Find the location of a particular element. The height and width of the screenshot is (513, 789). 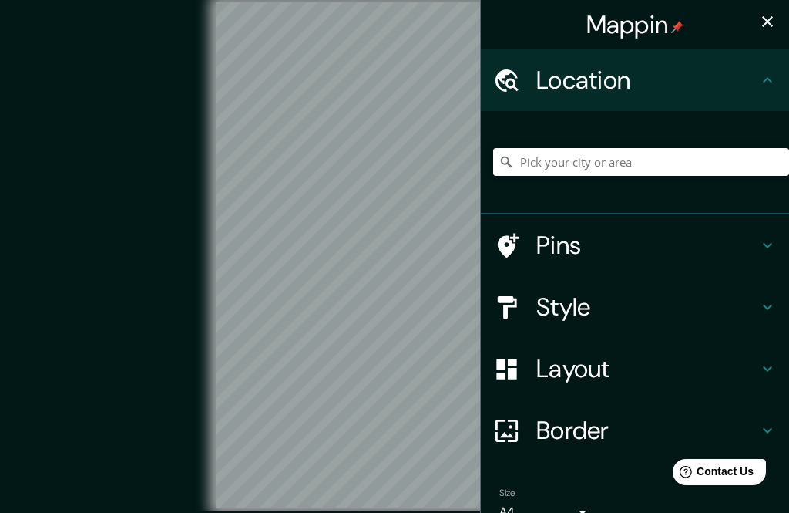

h4: Mappin is located at coordinates (635, 25).